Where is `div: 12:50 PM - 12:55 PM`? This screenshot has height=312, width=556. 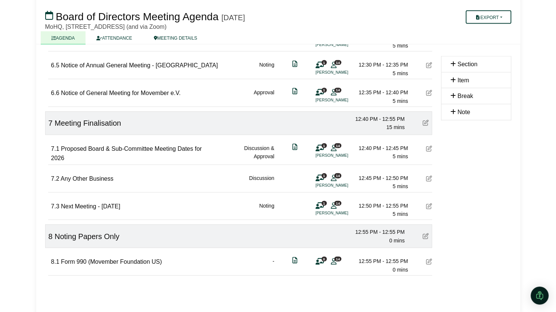
div: 12:50 PM - 12:55 PM is located at coordinates (382, 205).